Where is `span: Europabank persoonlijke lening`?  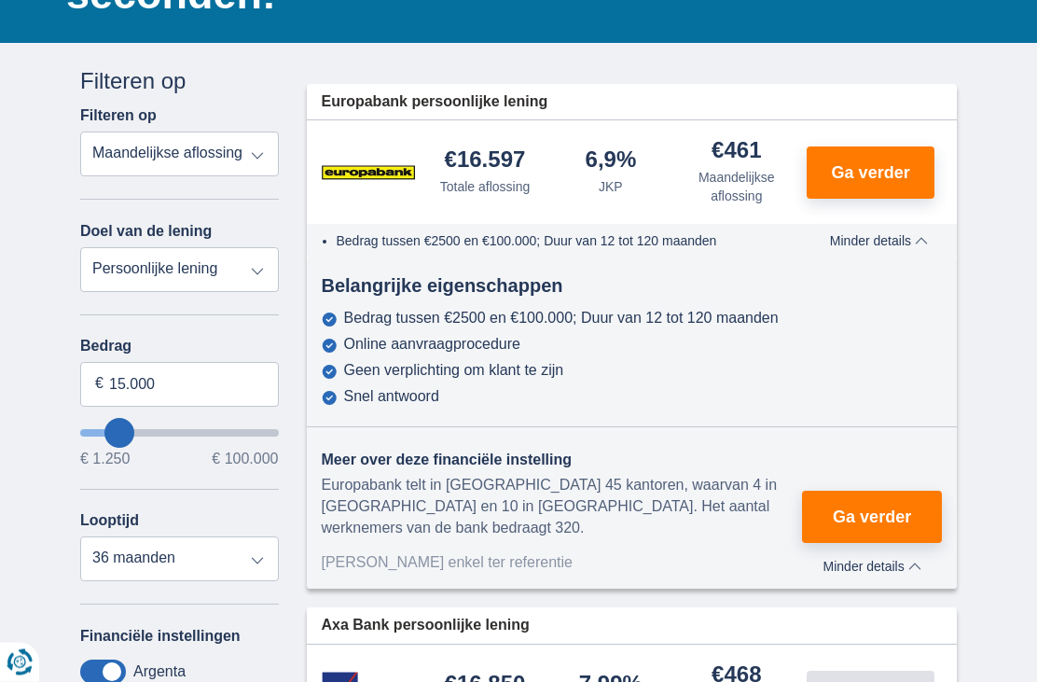 span: Europabank persoonlijke lening is located at coordinates (435, 103).